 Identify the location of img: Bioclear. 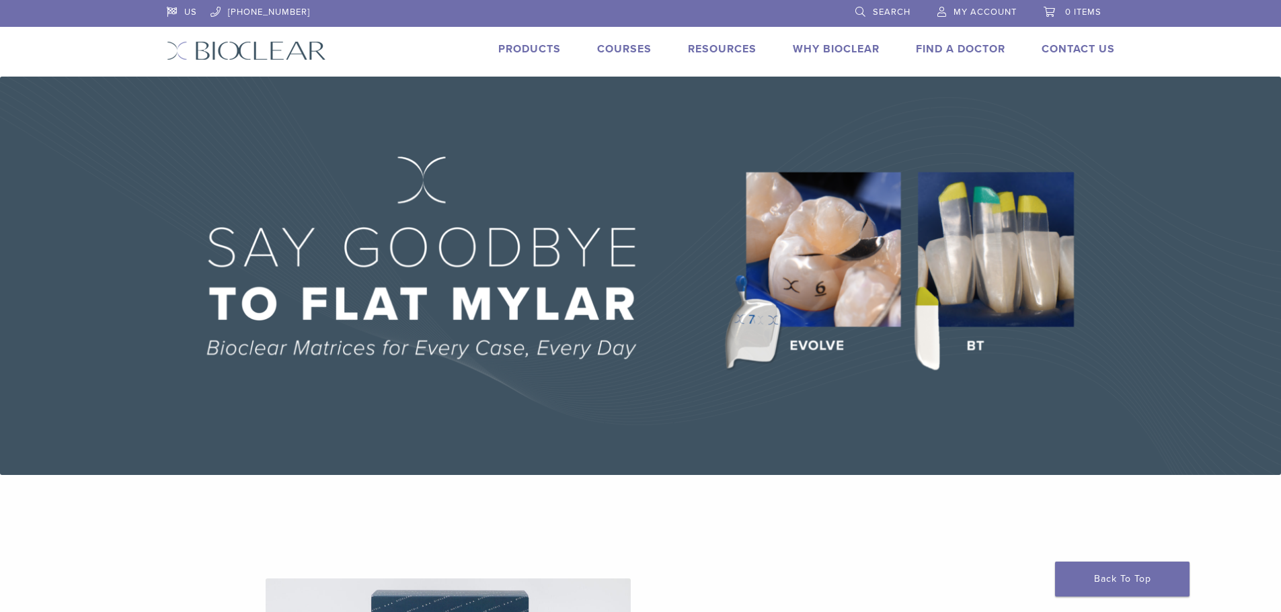
(246, 50).